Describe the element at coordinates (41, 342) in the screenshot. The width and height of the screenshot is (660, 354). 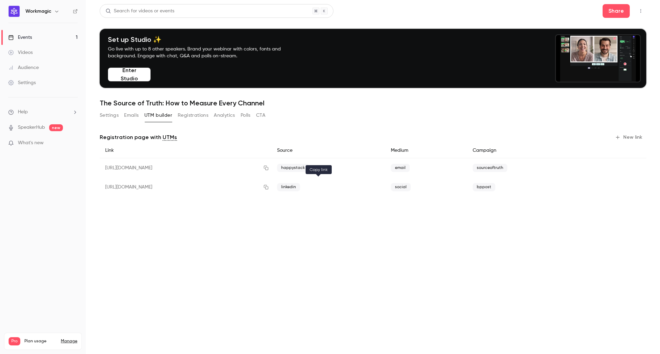
I see `span: Plan usage` at that location.